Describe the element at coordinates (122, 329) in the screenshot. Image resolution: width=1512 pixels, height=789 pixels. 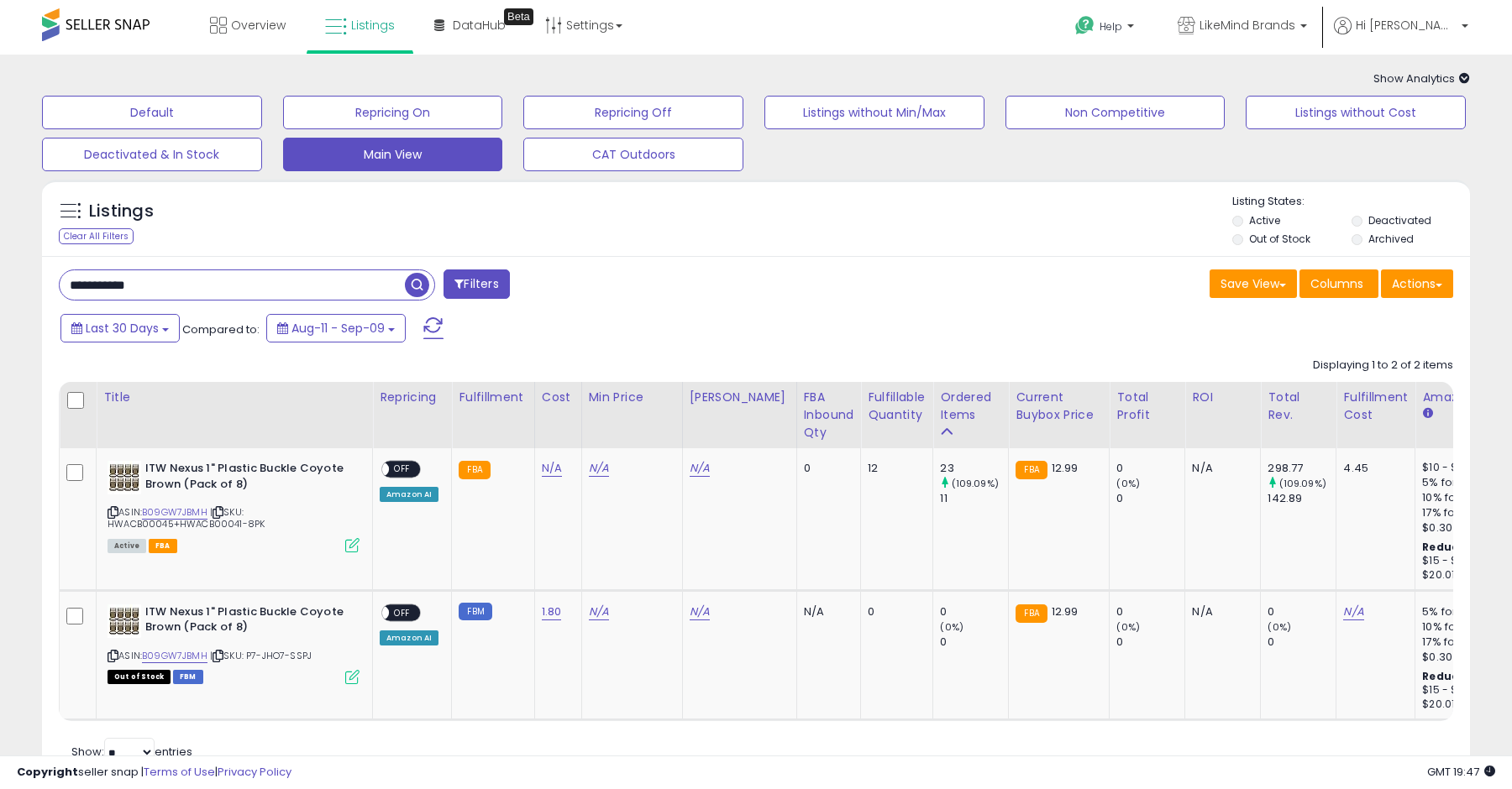
I see `span: Last 30 Days` at that location.